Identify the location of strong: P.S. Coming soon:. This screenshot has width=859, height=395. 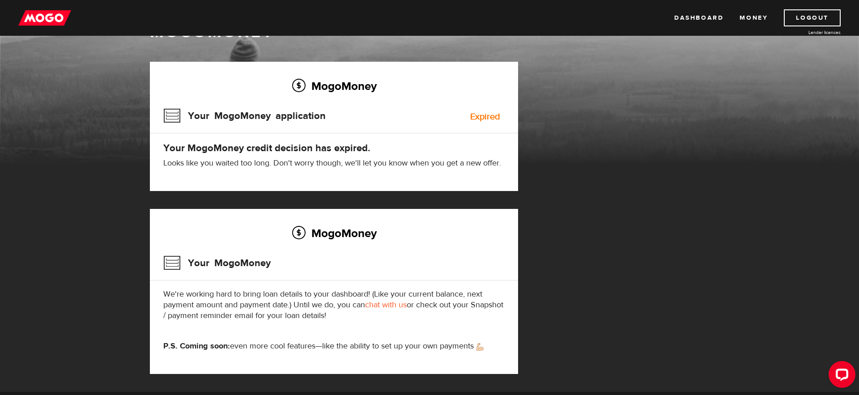
(197, 346).